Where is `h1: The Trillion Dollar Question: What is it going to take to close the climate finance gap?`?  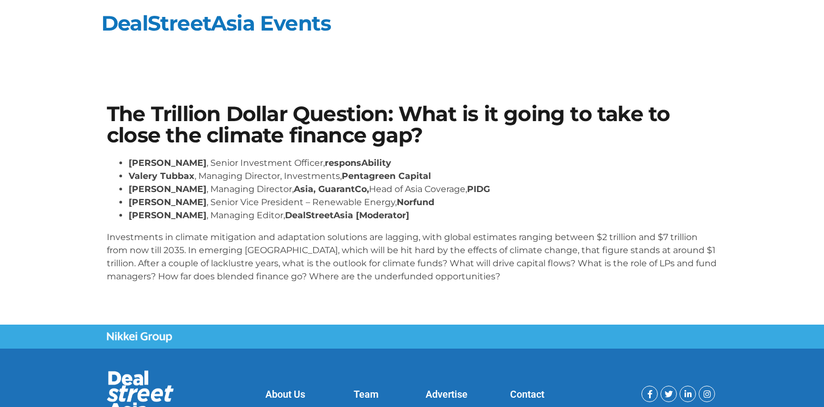
h1: The Trillion Dollar Question: What is it going to take to close the climate finance gap? is located at coordinates (412, 124).